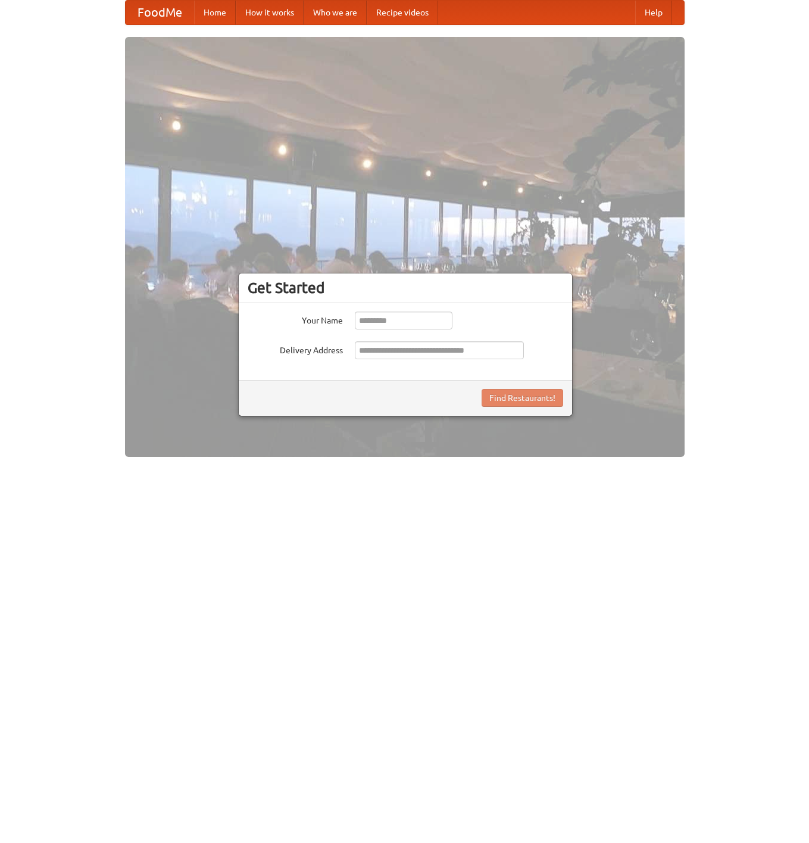  I want to click on a: Home, so click(215, 13).